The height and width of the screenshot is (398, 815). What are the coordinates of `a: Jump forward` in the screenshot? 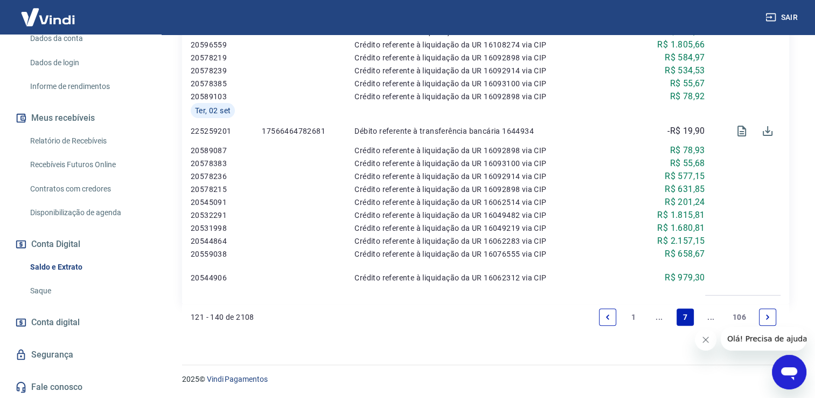 It's located at (711, 317).